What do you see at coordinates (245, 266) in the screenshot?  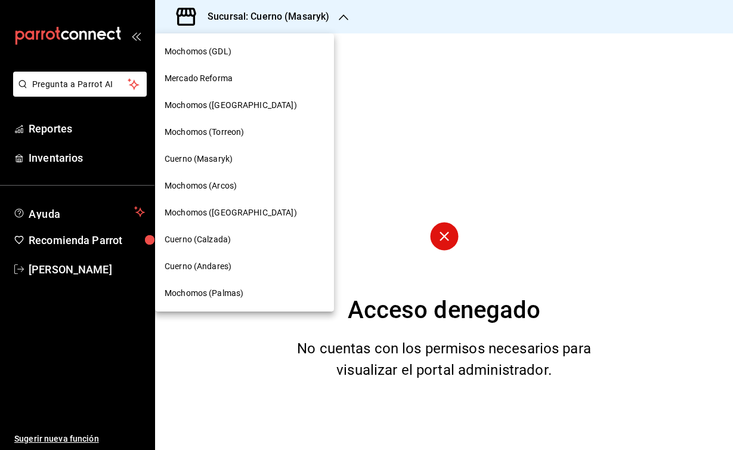 I see `div: Cuerno (Andares)` at bounding box center [245, 266].